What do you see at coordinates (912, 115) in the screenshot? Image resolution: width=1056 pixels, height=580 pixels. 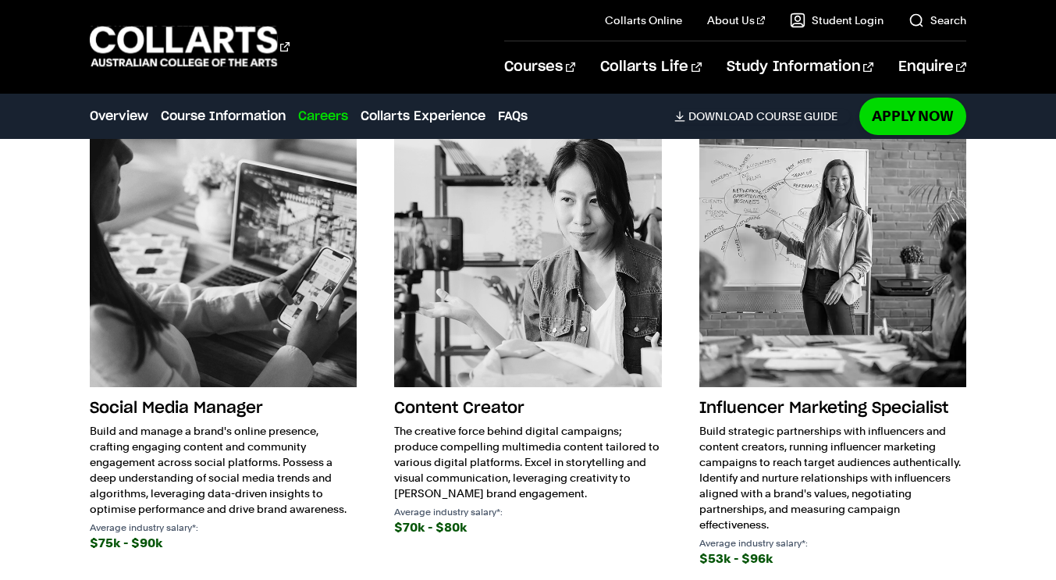 I see `a: Apply Now` at bounding box center [912, 115].